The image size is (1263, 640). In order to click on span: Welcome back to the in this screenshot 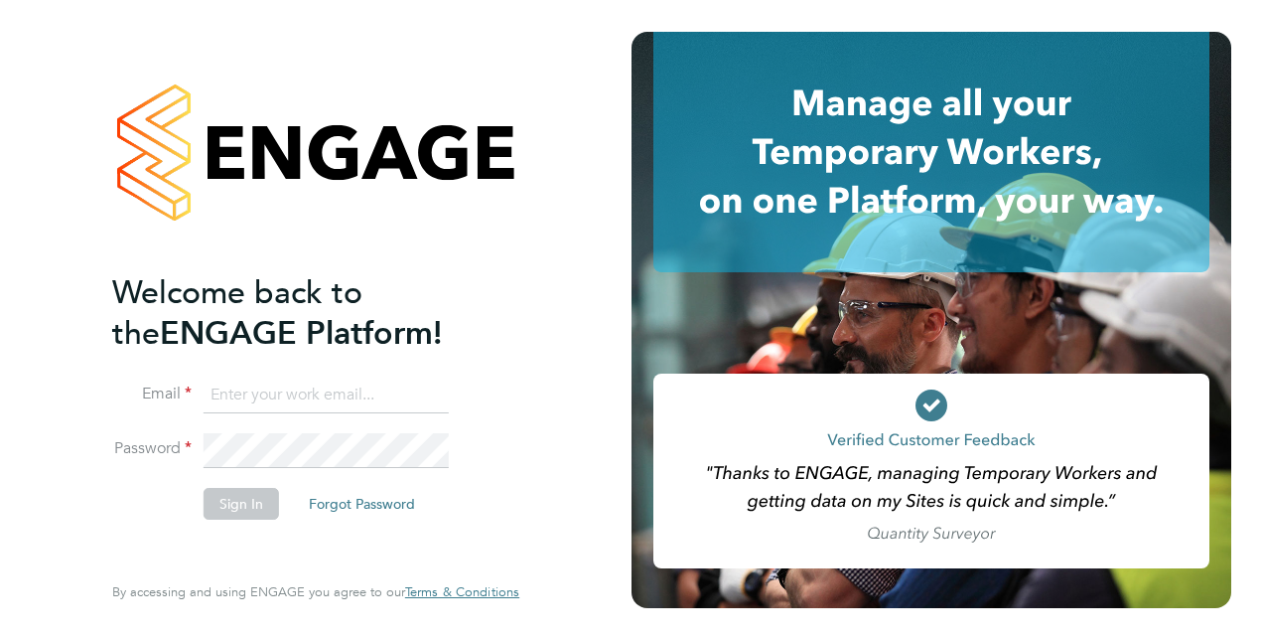, I will do `click(237, 313)`.